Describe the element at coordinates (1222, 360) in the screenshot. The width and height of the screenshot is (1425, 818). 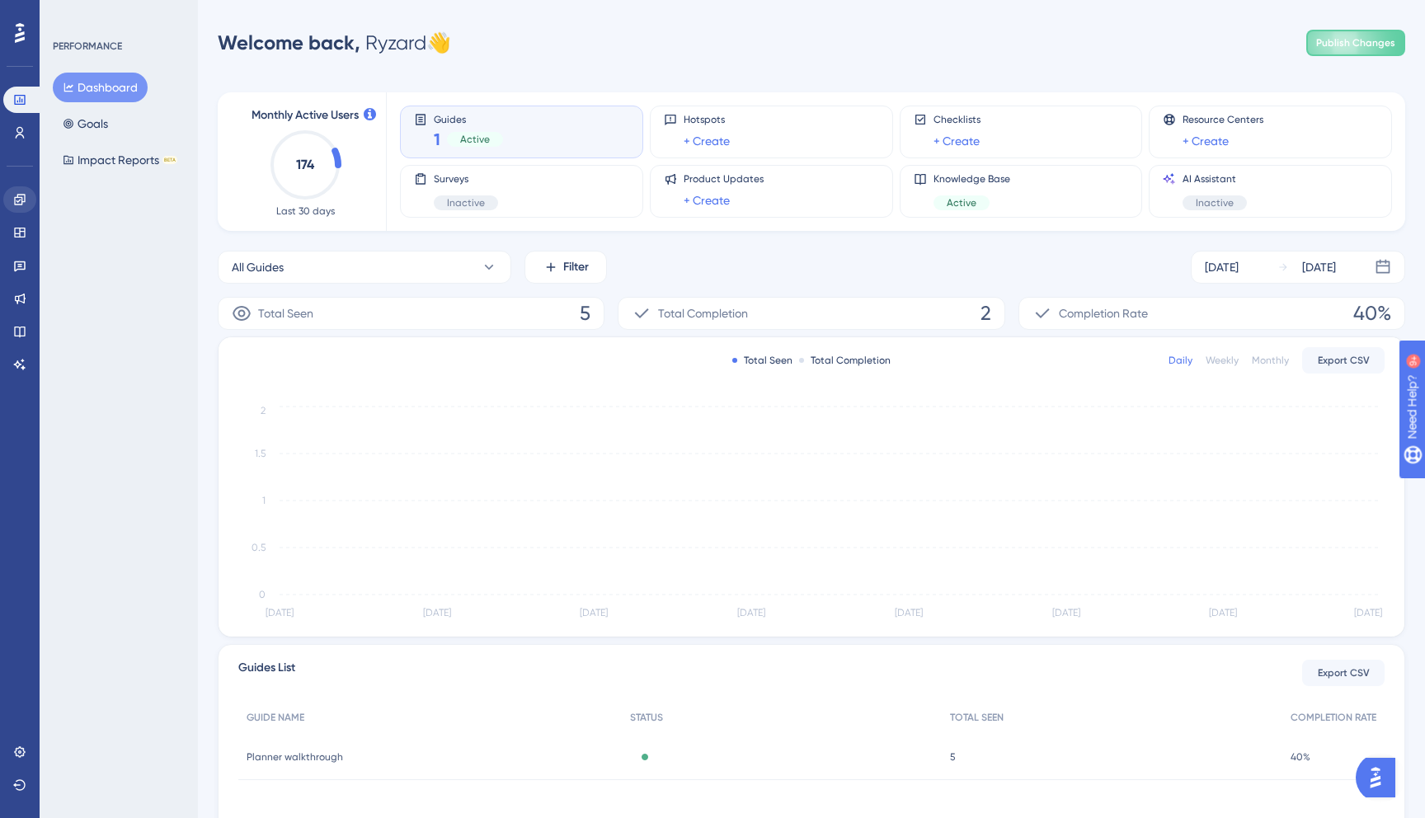
I see `div: Weekly` at that location.